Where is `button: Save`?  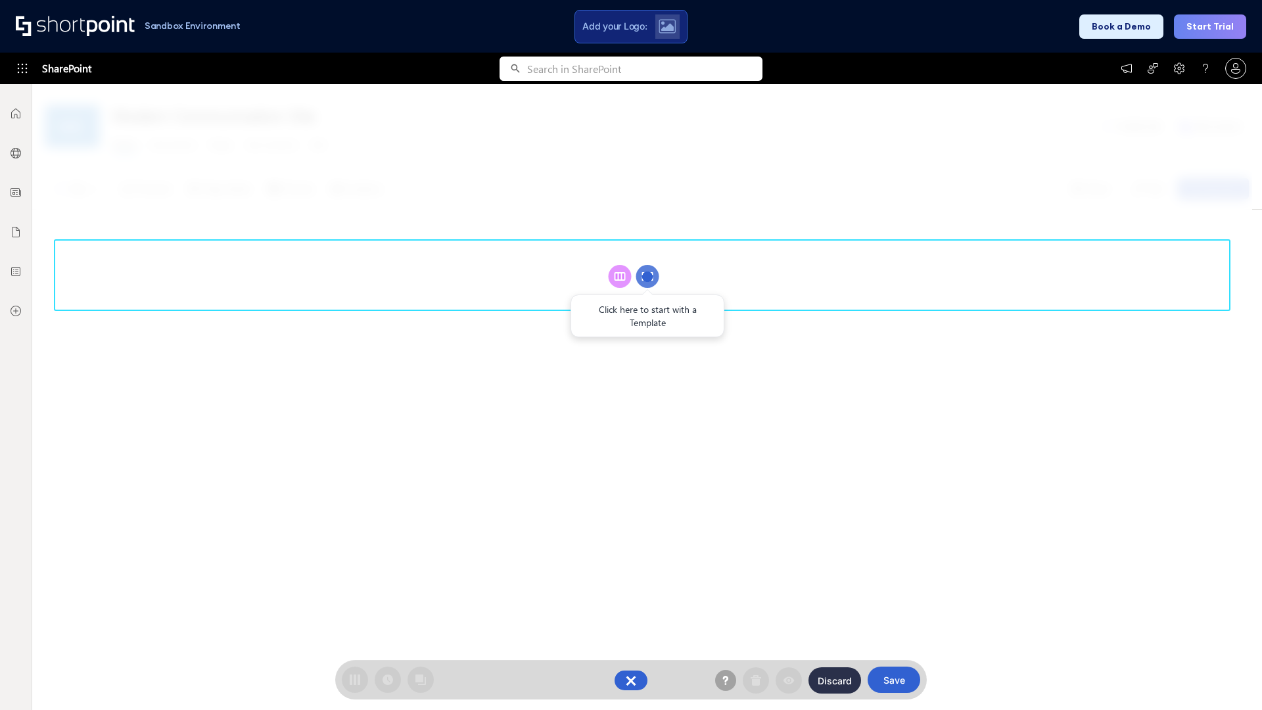
button: Save is located at coordinates (894, 680).